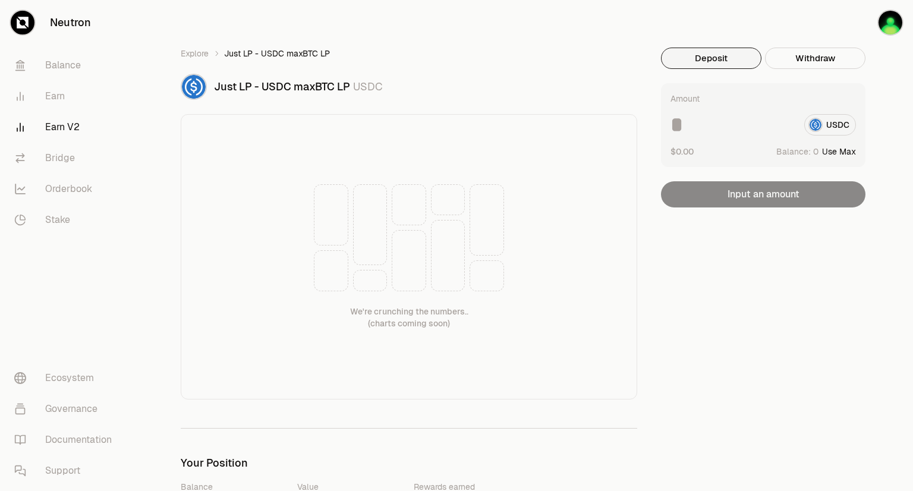 This screenshot has width=913, height=491. I want to click on a: Stake, so click(67, 220).